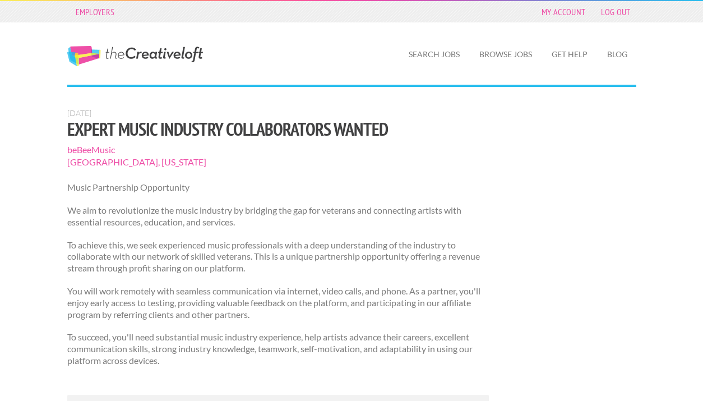  What do you see at coordinates (278, 303) in the screenshot?
I see `p: You will work remotely with seamless communication via internet, video calls, and phone. As a par...` at bounding box center [278, 303].